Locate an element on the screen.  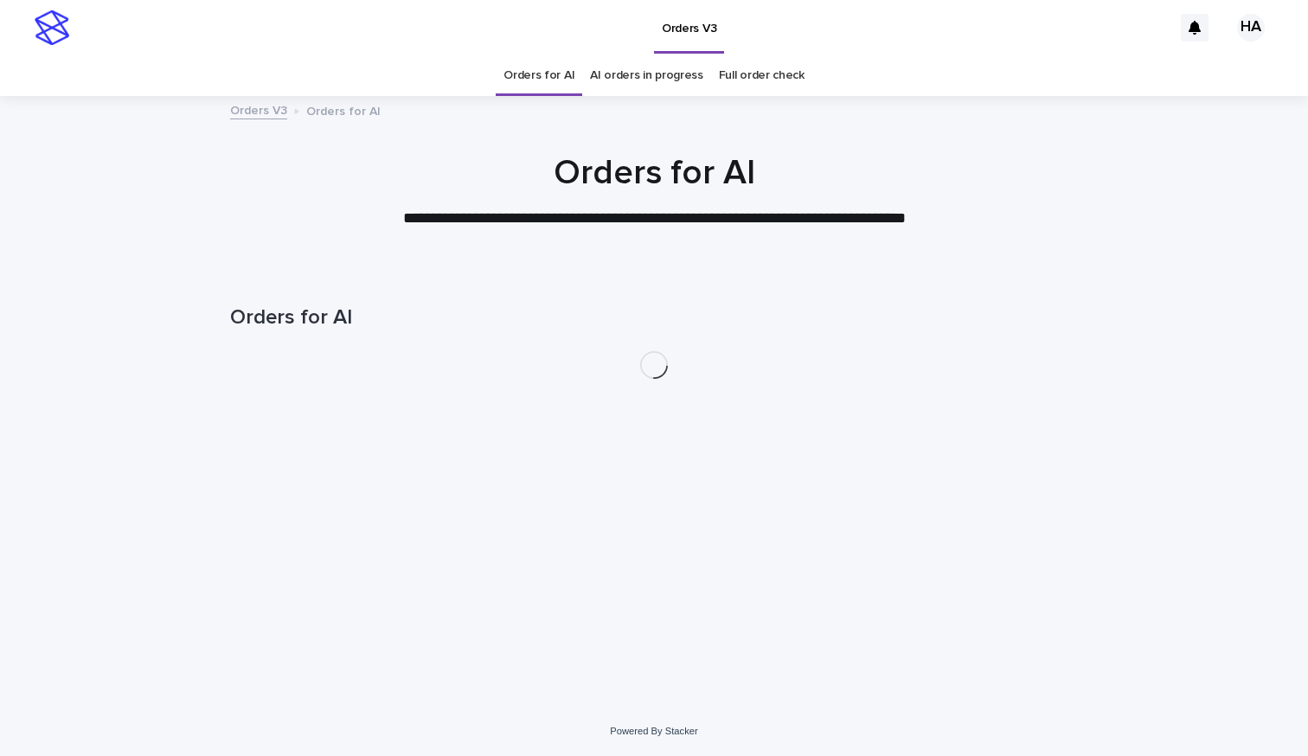
a: Orders for AI is located at coordinates (539, 75).